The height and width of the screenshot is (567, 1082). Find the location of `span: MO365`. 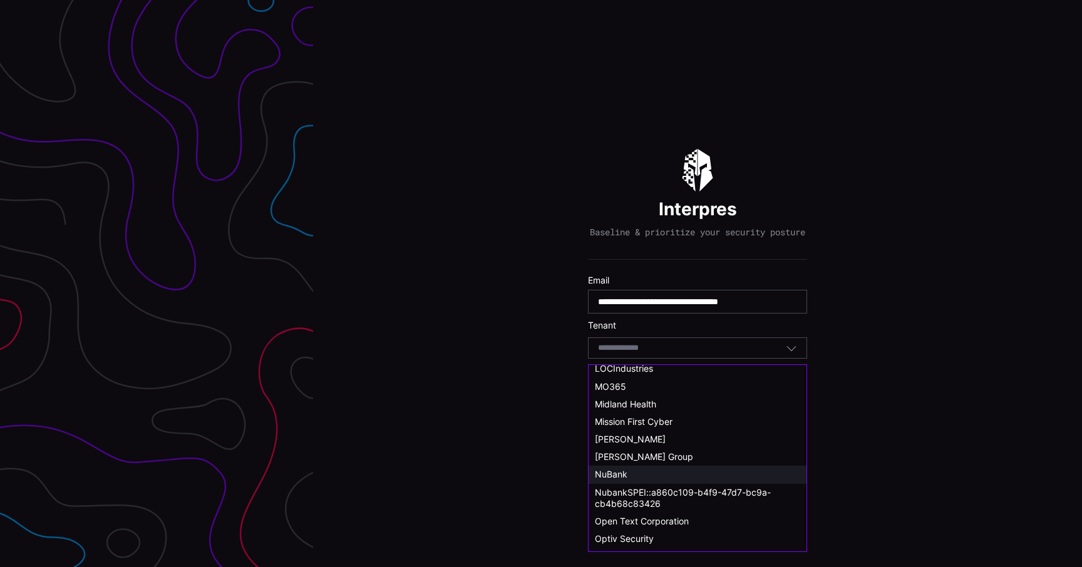

span: MO365 is located at coordinates (610, 386).